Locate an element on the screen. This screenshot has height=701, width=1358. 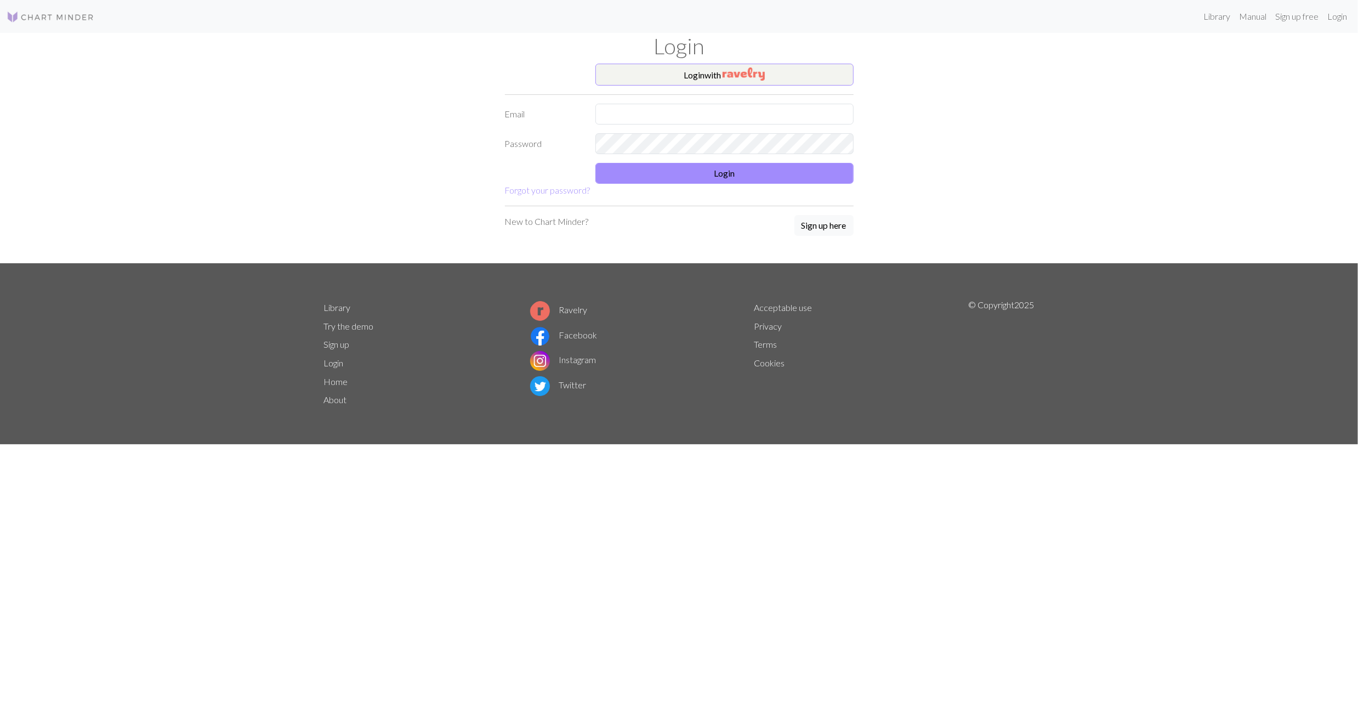
p: New to Chart Minder? is located at coordinates (547, 221).